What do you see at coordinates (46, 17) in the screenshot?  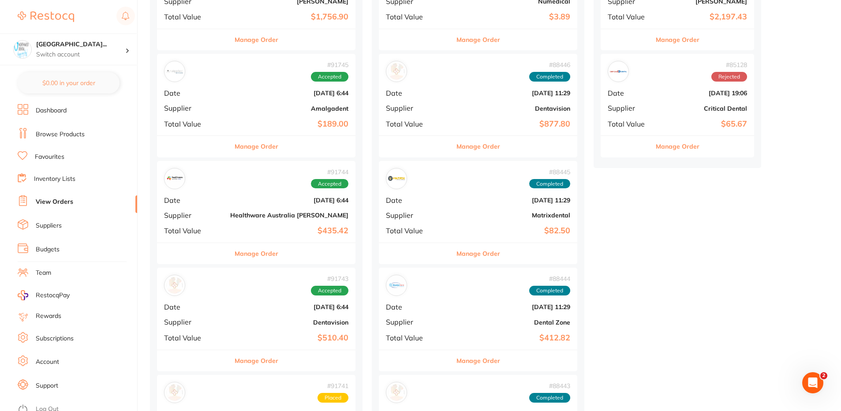 I see `img: Restocq Logo` at bounding box center [46, 17].